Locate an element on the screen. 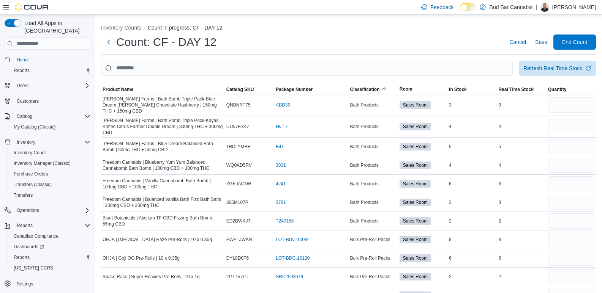 The height and width of the screenshot is (293, 602). span: EWE1JWAN is located at coordinates (239, 240).